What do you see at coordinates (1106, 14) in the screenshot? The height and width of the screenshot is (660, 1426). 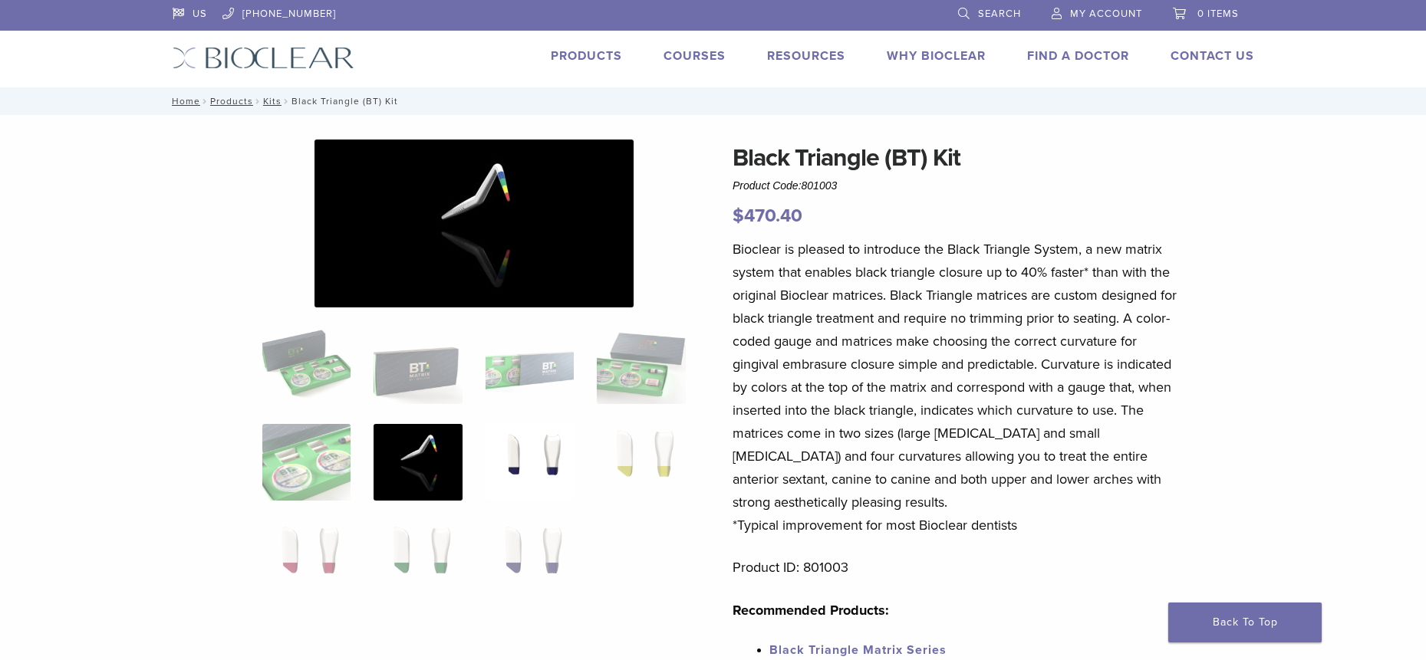 I see `span: My Account` at bounding box center [1106, 14].